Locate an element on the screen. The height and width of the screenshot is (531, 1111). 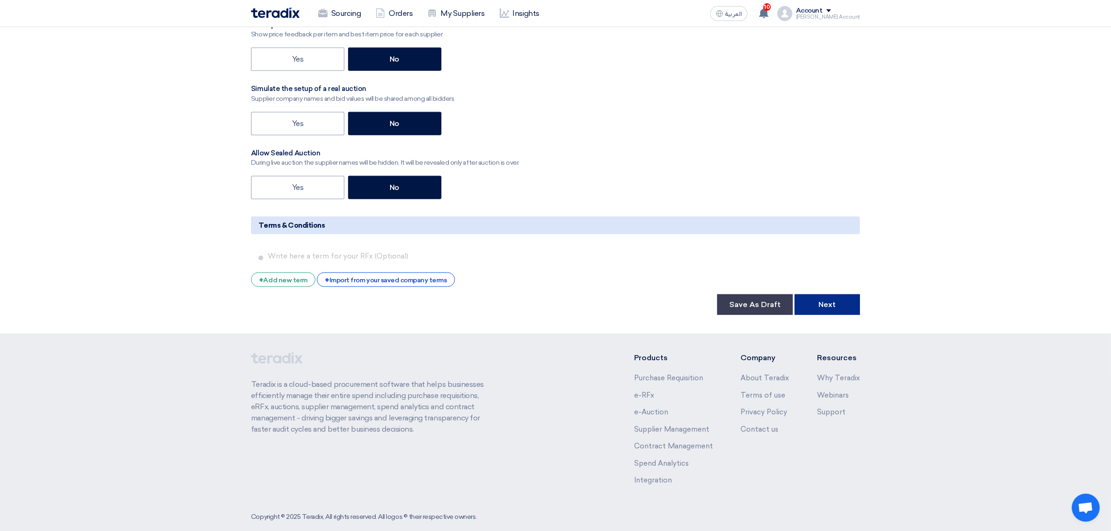
a: Contract Management is located at coordinates (674, 446).